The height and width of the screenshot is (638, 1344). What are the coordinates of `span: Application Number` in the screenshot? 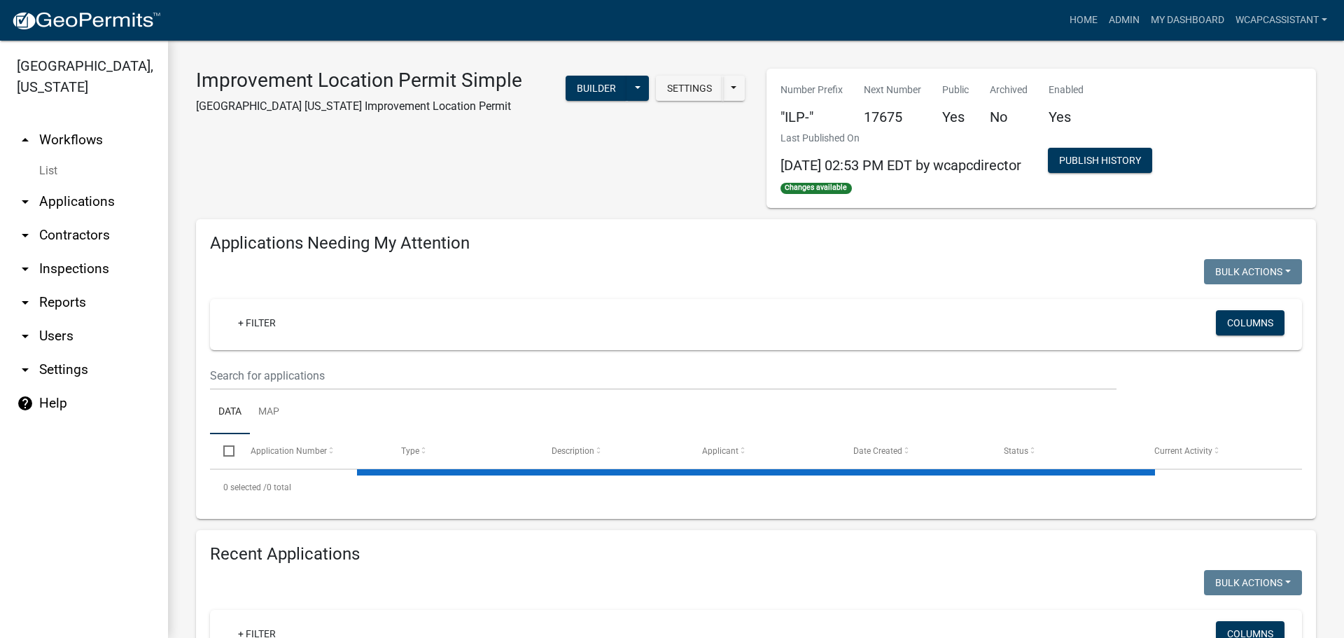 It's located at (288, 451).